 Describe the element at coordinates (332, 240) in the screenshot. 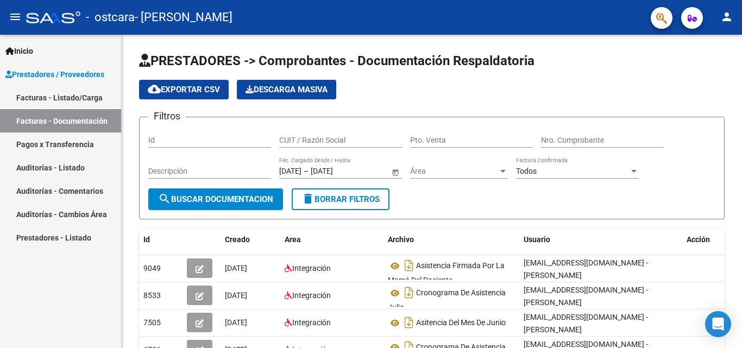

I see `datatable-header-cell: Area` at that location.